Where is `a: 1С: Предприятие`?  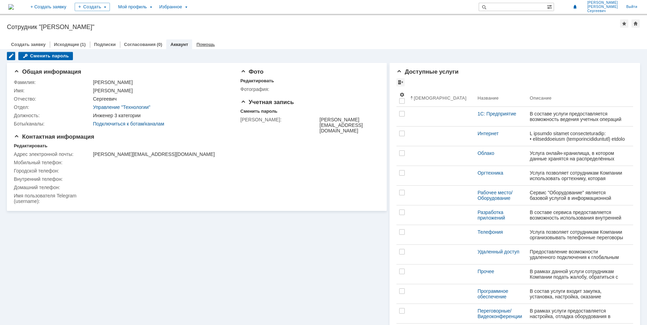 a: 1С: Предприятие is located at coordinates (501, 117).